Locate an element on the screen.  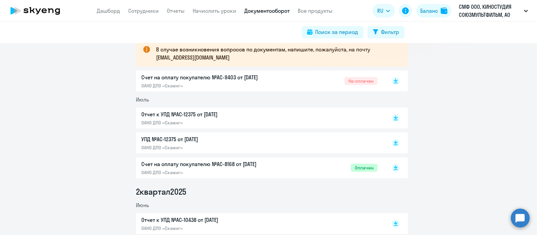
span: Не оплачен is located at coordinates (361, 81).